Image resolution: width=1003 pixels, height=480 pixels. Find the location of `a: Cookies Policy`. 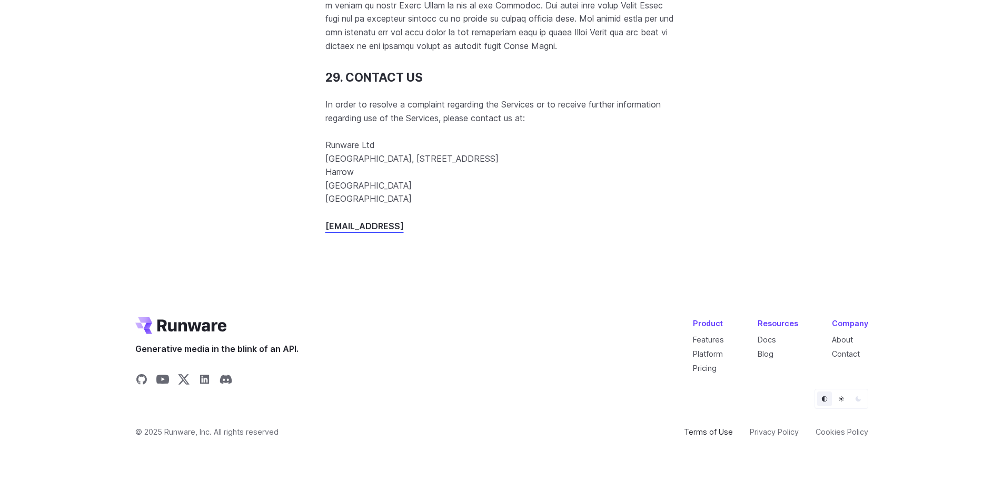

a: Cookies Policy is located at coordinates (842, 431).